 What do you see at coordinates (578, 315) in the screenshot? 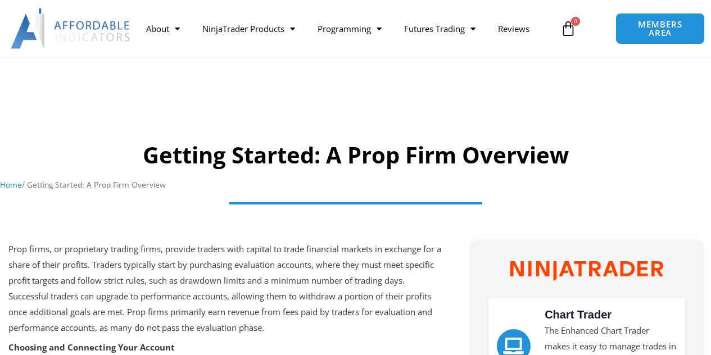
I see `a: Chart Trader` at bounding box center [578, 315].